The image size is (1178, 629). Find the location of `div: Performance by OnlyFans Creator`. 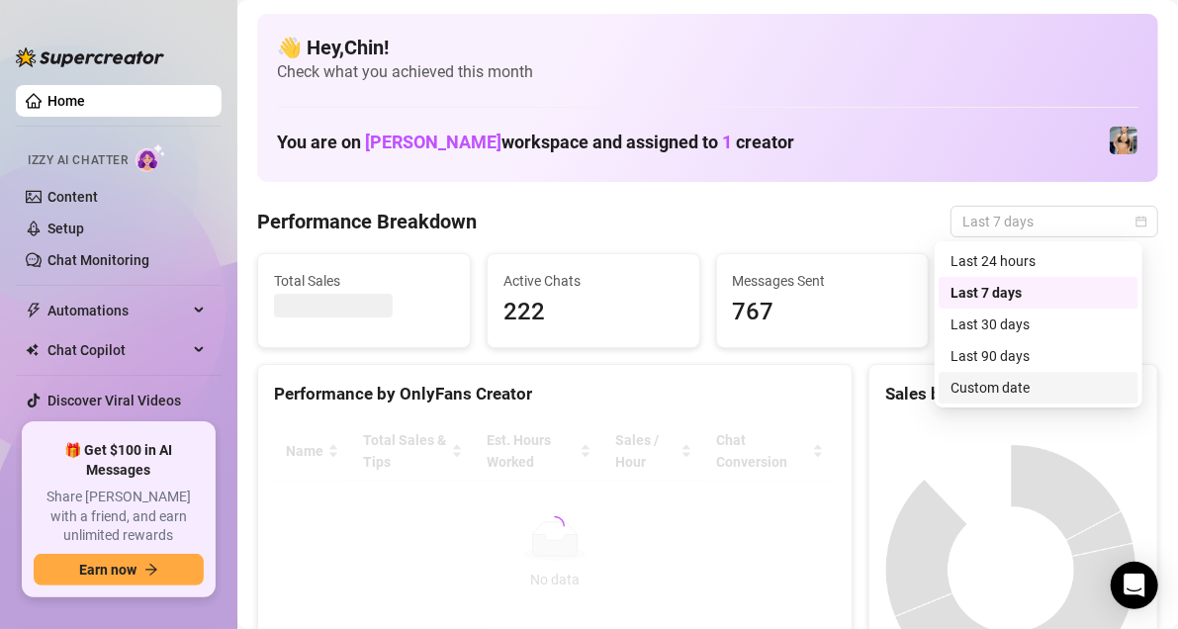

div: Performance by OnlyFans Creator is located at coordinates (555, 394).